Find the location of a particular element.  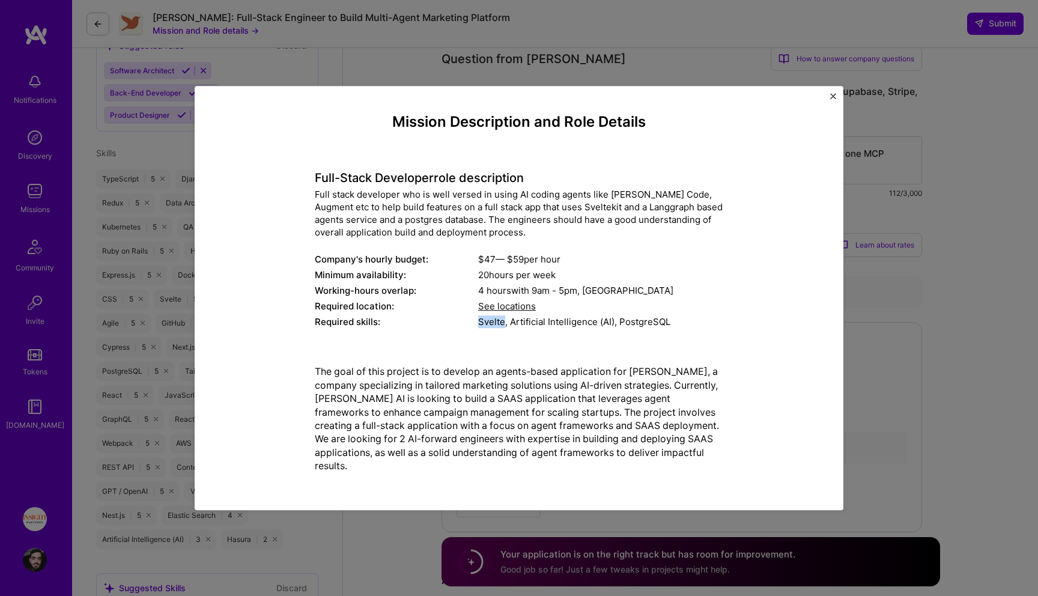

div: $ 47 — $ 59 per hour is located at coordinates (601, 259).